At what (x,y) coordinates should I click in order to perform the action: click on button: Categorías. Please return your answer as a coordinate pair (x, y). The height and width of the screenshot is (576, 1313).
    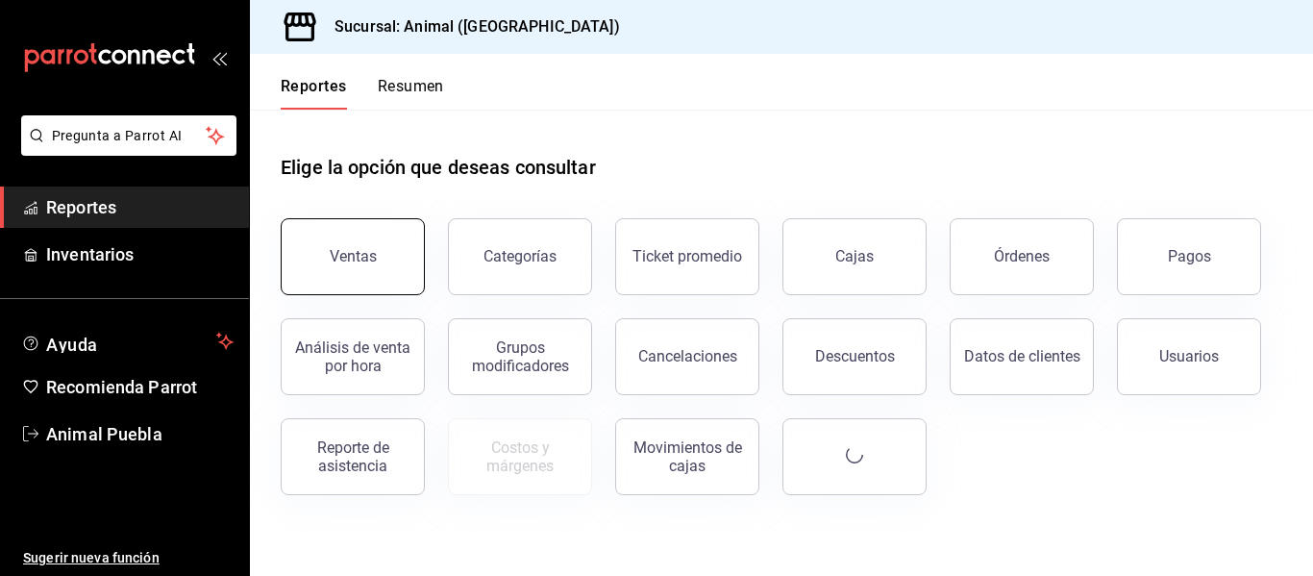
    Looking at the image, I should click on (520, 257).